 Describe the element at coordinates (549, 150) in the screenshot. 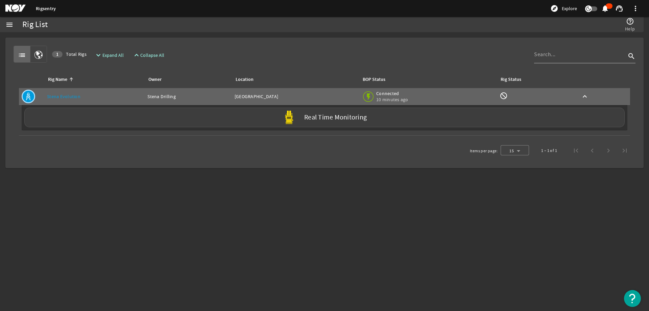

I see `div: 1 – 1 of 1` at that location.